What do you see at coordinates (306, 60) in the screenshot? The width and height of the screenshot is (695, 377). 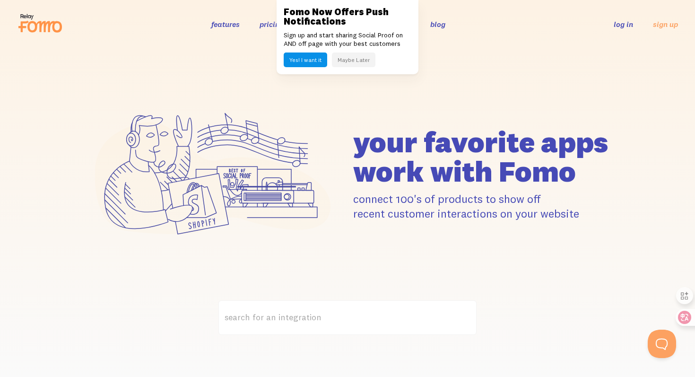 I see `button: Yes! I want it` at bounding box center [306, 60].